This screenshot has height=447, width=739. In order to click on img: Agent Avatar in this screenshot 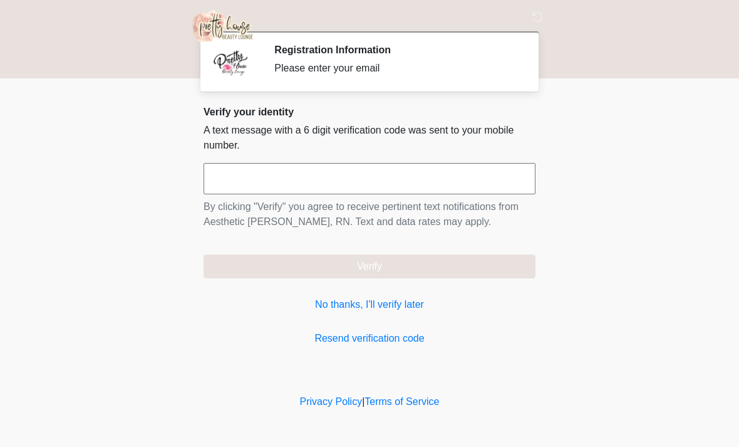, I will do `click(232, 63)`.